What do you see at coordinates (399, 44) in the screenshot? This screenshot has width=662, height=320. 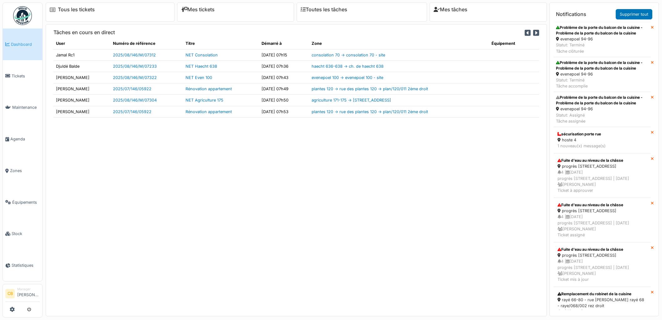 I see `th: Zone` at bounding box center [399, 44].